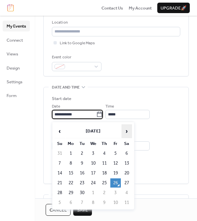  What do you see at coordinates (93, 173) in the screenshot?
I see `td: 17` at bounding box center [93, 173].